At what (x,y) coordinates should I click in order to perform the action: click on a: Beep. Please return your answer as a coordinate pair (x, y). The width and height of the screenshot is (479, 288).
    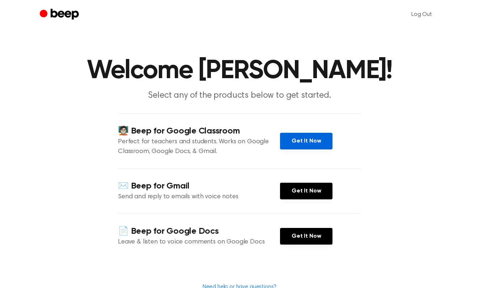
    Looking at the image, I should click on (60, 14).